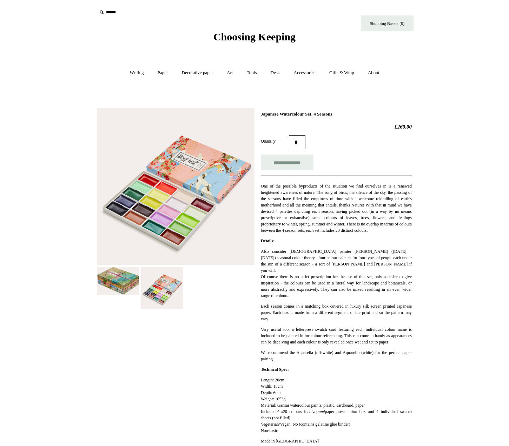 This screenshot has width=509, height=446. I want to click on p: Very useful too, a letterpress swatch card featuring each individual colour name is included to b..., so click(336, 336).